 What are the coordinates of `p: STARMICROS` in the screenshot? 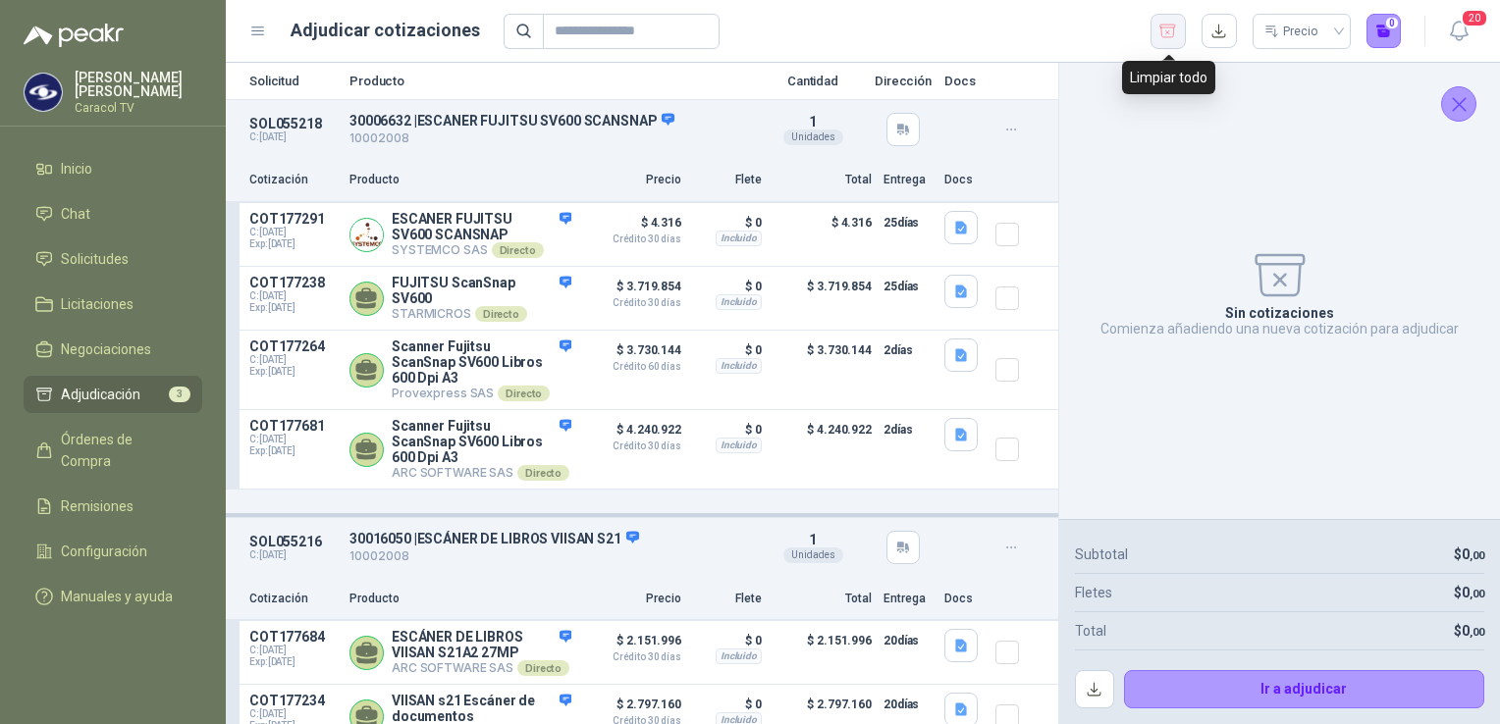 It's located at (481, 314).